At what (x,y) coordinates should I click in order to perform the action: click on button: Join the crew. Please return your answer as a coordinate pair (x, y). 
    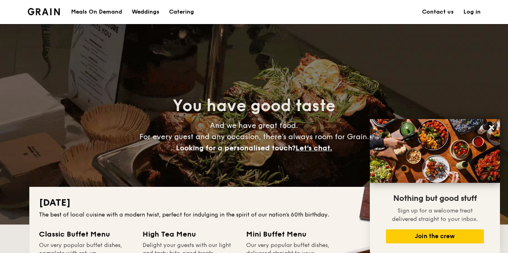
    Looking at the image, I should click on (435, 236).